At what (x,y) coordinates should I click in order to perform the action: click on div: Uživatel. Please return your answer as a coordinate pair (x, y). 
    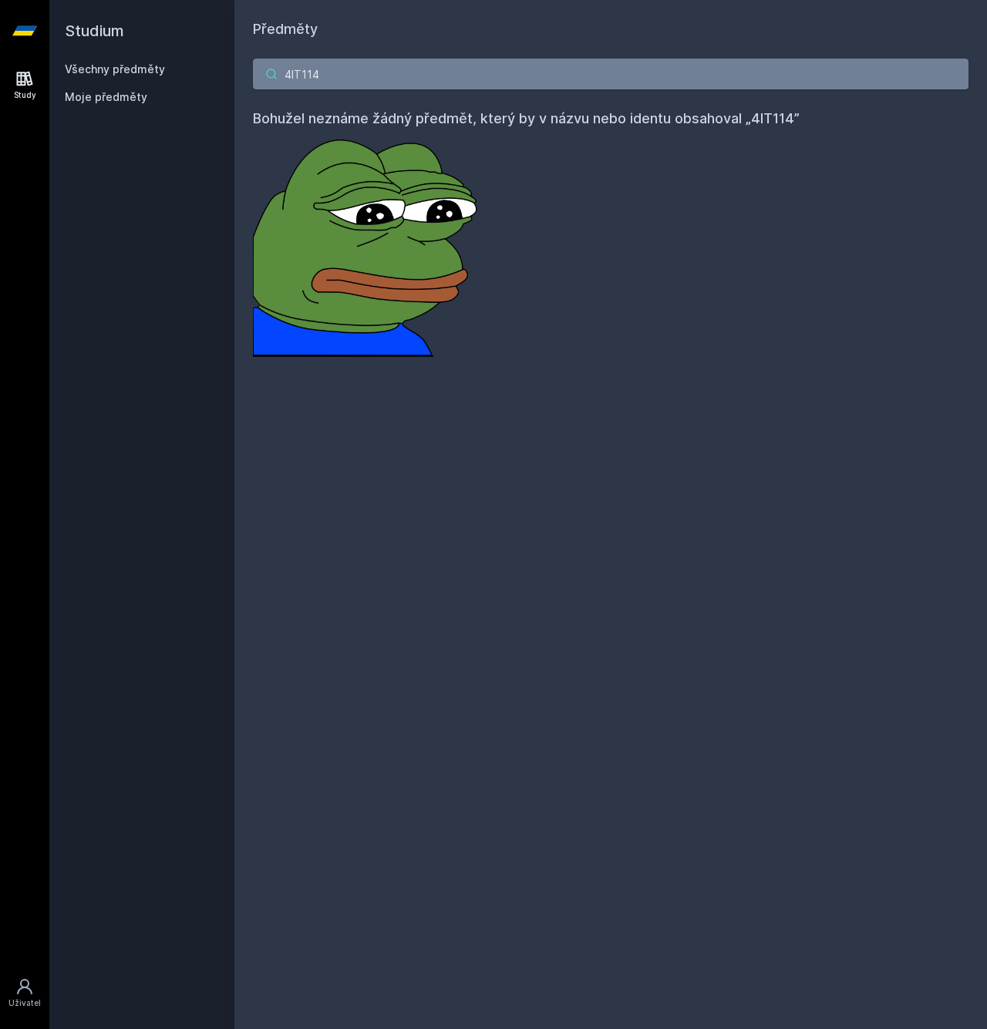
    Looking at the image, I should click on (25, 1003).